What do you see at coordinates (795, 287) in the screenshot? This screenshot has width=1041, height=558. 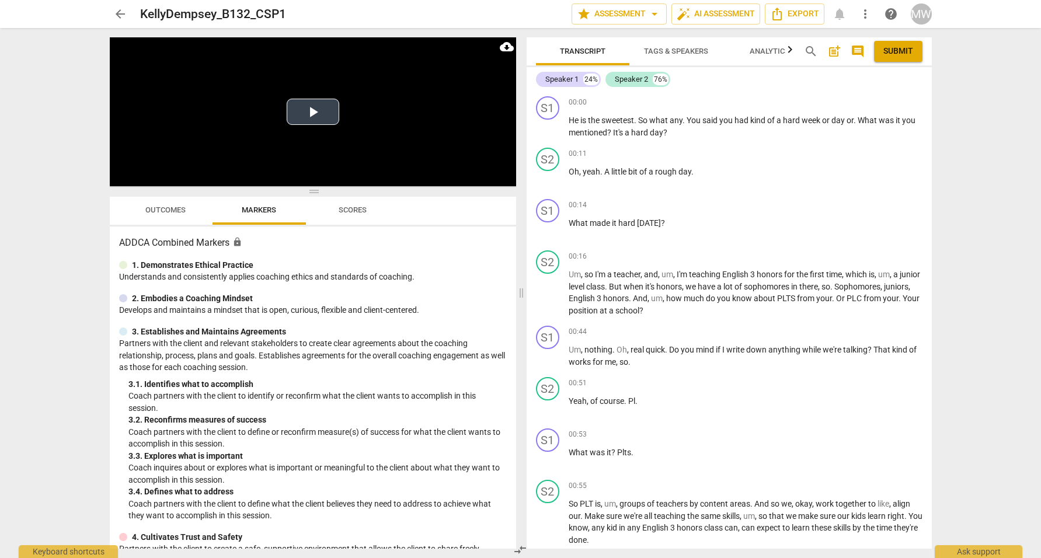 I see `span: in` at bounding box center [795, 287].